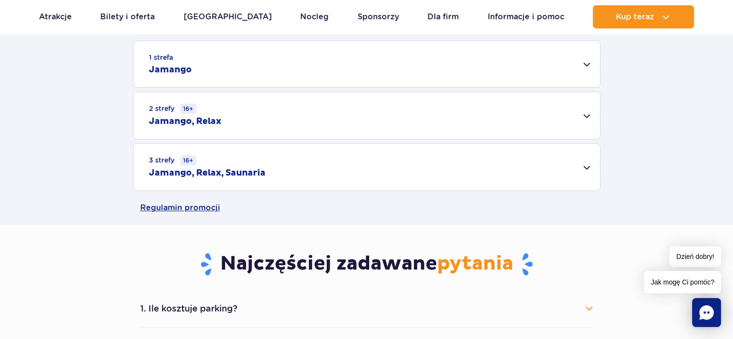 This screenshot has height=339, width=733. What do you see at coordinates (526, 17) in the screenshot?
I see `a: Informacje i pomoc` at bounding box center [526, 17].